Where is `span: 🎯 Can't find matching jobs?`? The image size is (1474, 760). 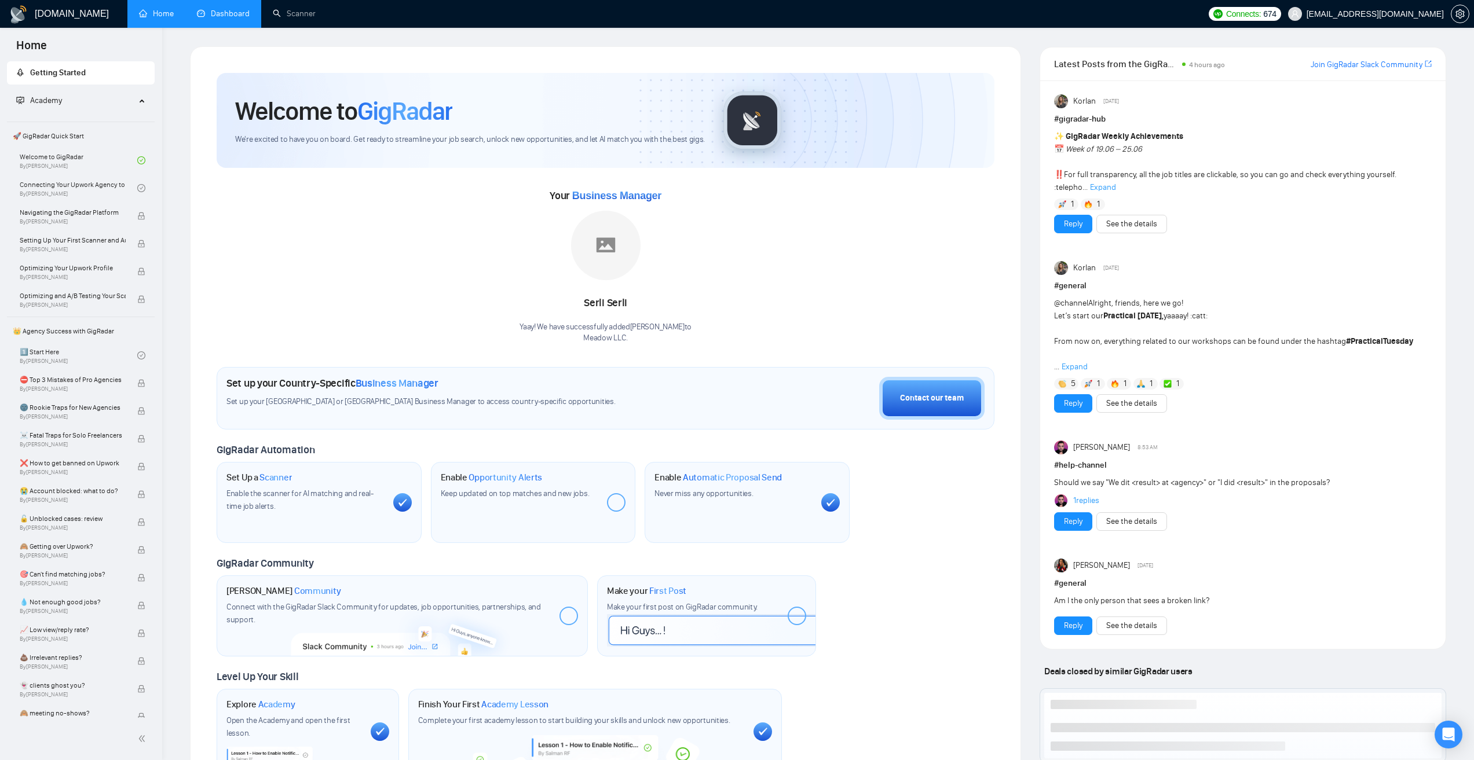 span: 🎯 Can't find matching jobs? is located at coordinates (72, 574).